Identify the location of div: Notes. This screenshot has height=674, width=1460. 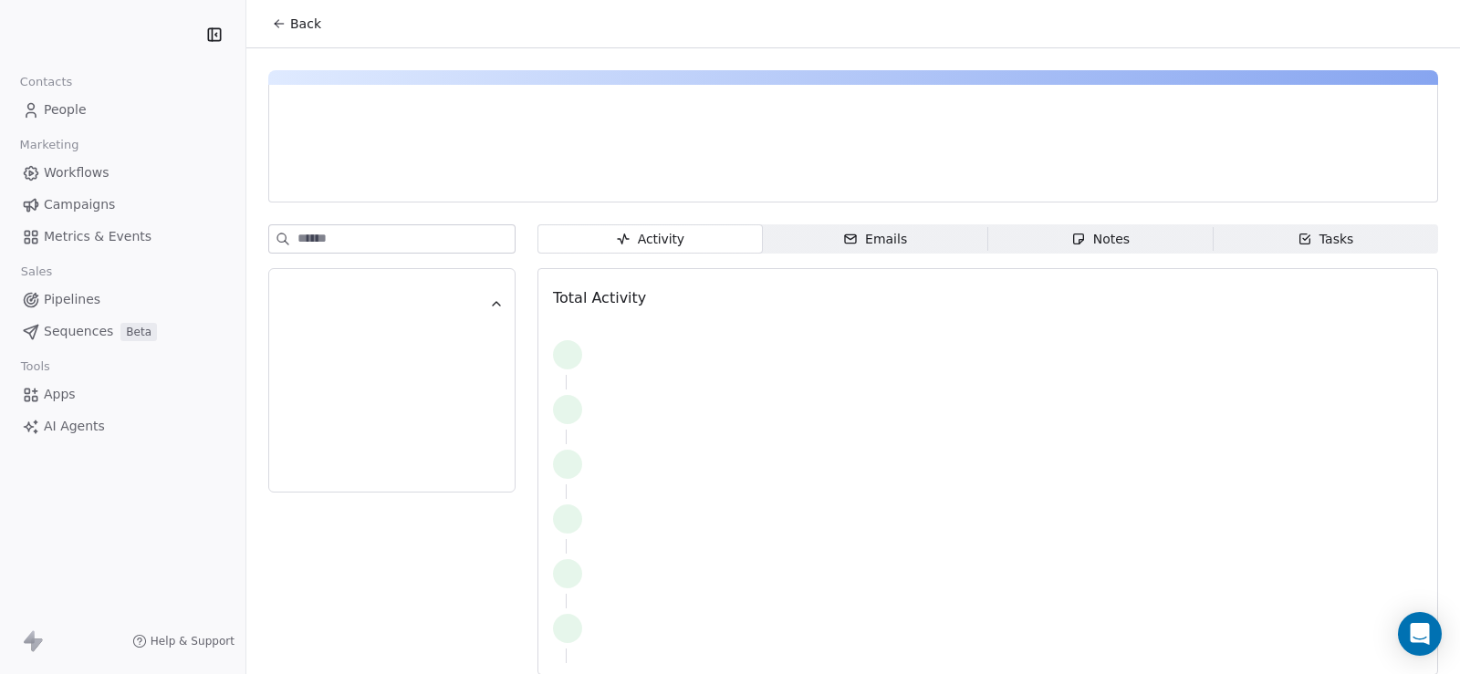
(1100, 239).